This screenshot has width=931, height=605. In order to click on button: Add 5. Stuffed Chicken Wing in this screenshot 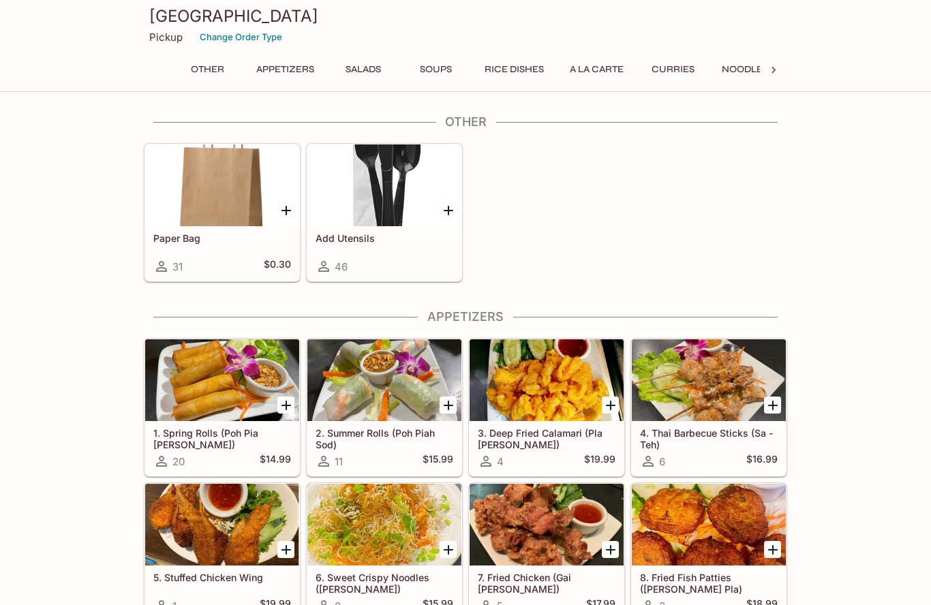, I will do `click(286, 550)`.